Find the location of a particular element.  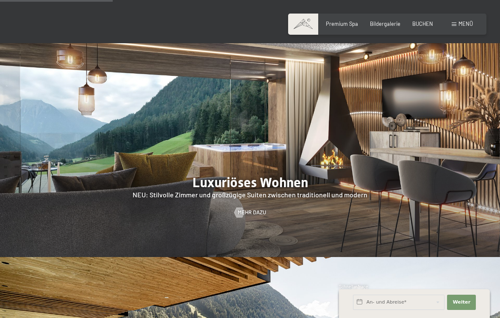

span: Menü is located at coordinates (466, 24).